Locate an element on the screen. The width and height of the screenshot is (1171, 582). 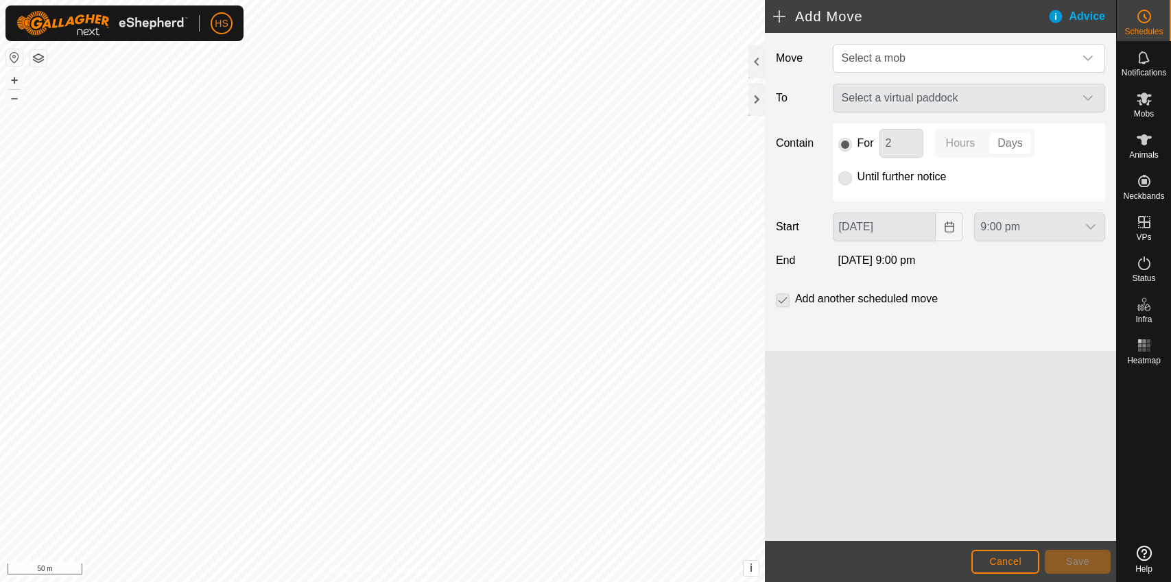
a: Help is located at coordinates (1144, 560).